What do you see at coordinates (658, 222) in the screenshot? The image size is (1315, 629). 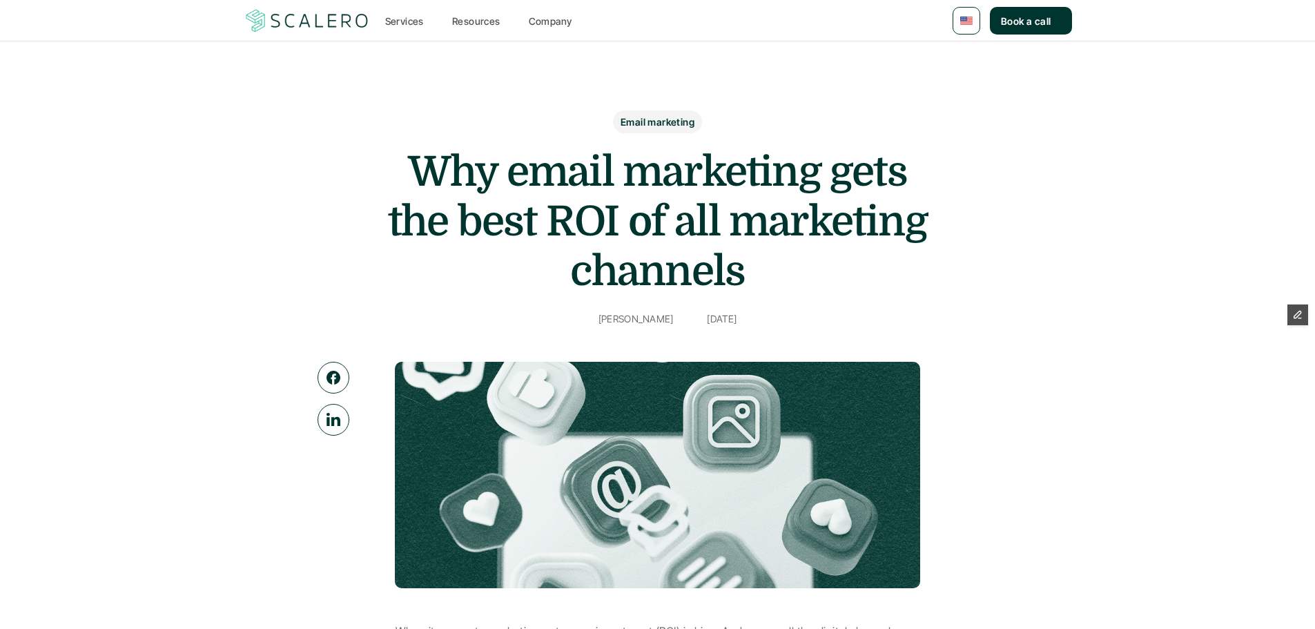 I see `h1: Why email marketing gets the best ROI of all marketing channels` at bounding box center [658, 222].